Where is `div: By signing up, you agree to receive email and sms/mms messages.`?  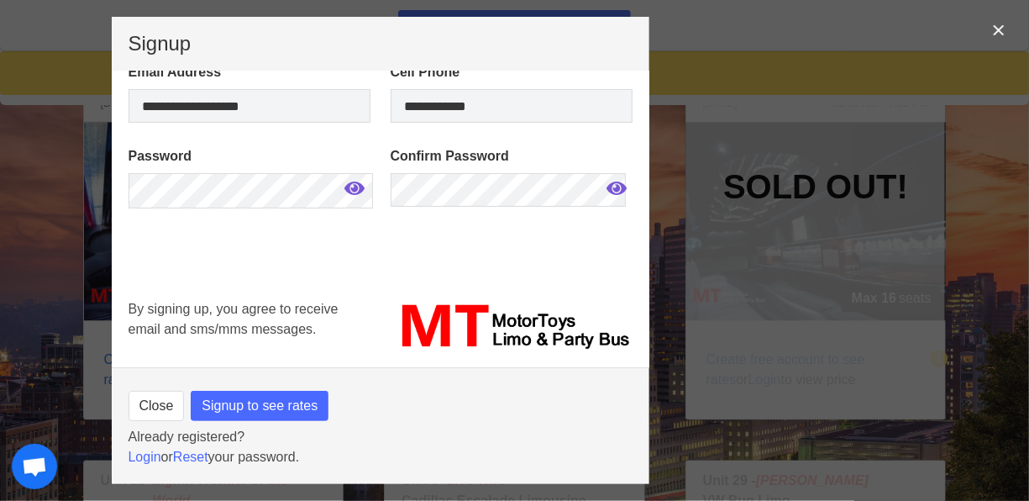
div: By signing up, you agree to receive email and sms/mms messages. is located at coordinates (249, 327).